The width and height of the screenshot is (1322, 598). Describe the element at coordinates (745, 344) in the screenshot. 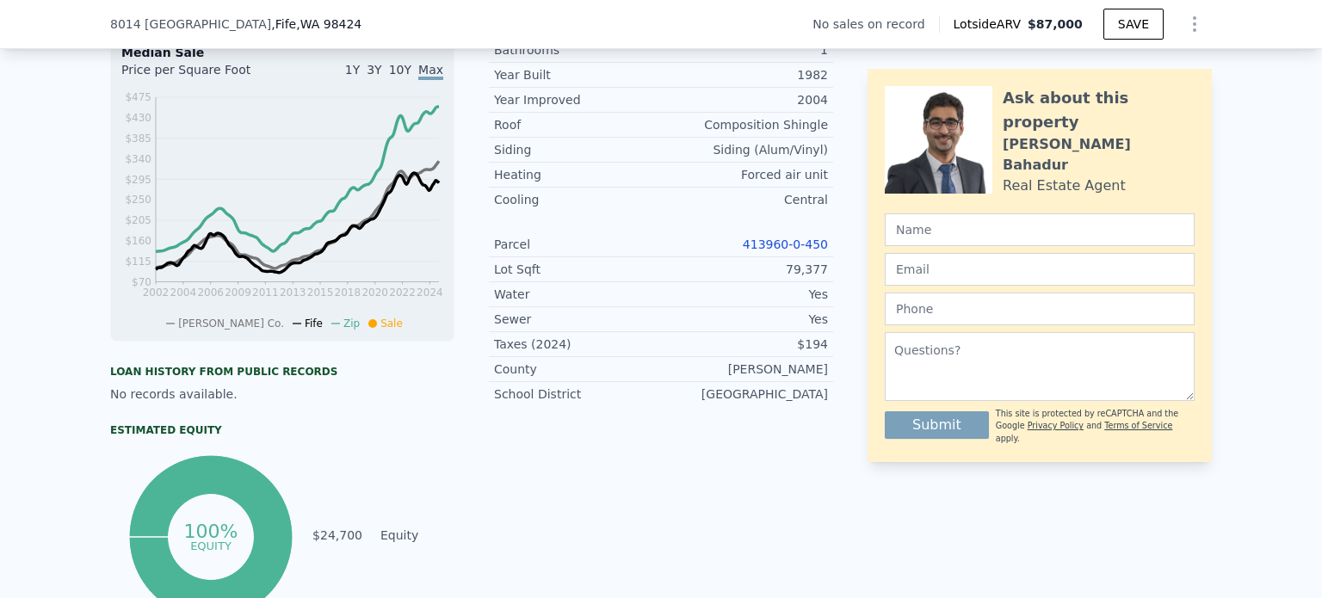

I see `div: $194` at that location.